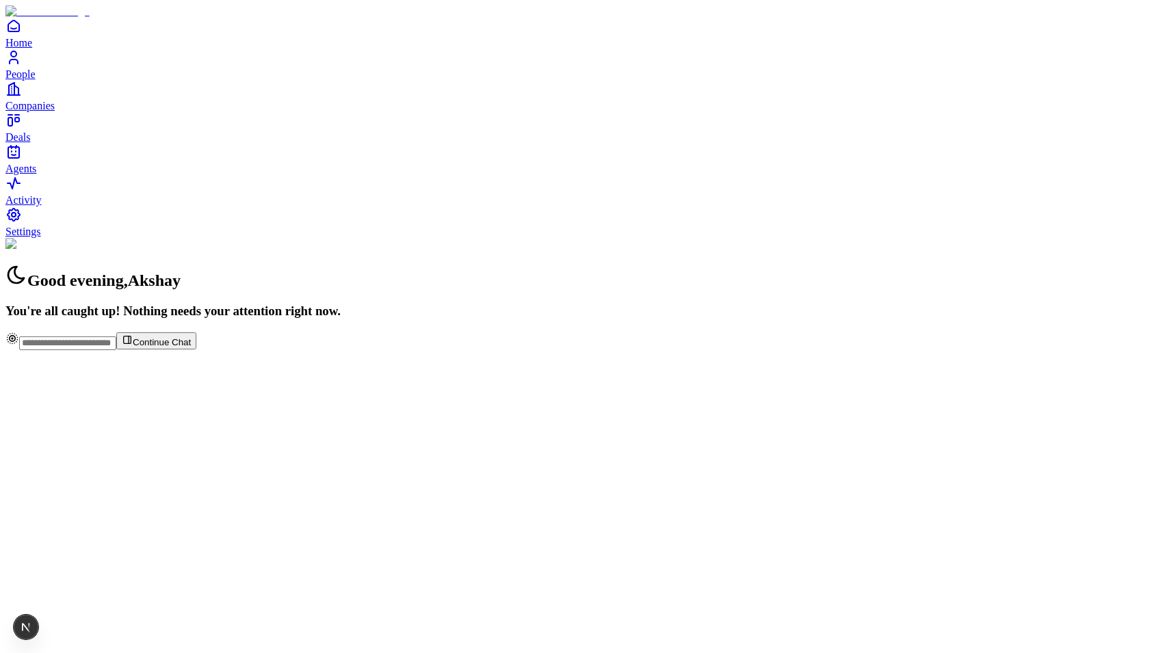 The width and height of the screenshot is (1174, 653). Describe the element at coordinates (23, 200) in the screenshot. I see `span: Activity` at that location.